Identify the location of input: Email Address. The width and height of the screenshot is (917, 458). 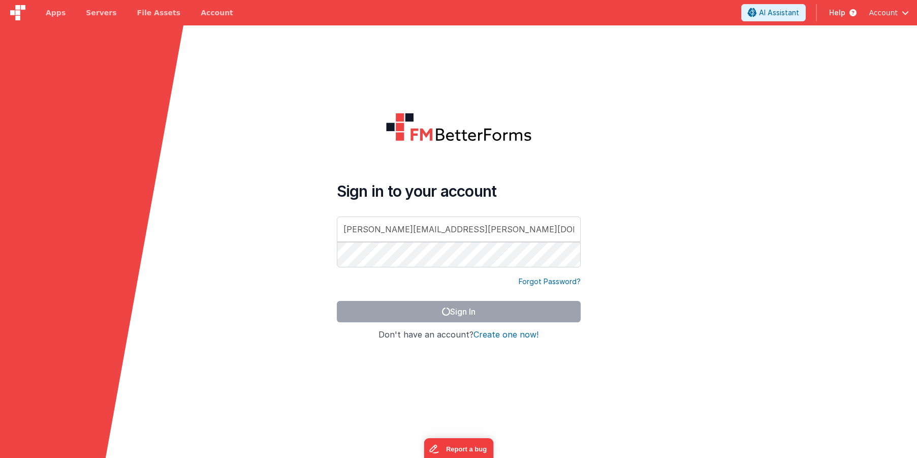
(459, 229).